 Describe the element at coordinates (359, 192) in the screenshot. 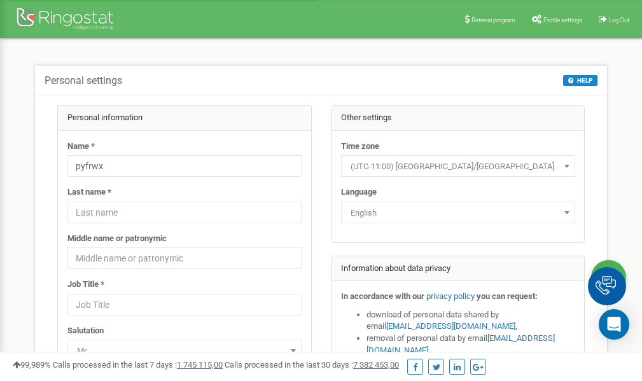

I see `label: Language` at that location.